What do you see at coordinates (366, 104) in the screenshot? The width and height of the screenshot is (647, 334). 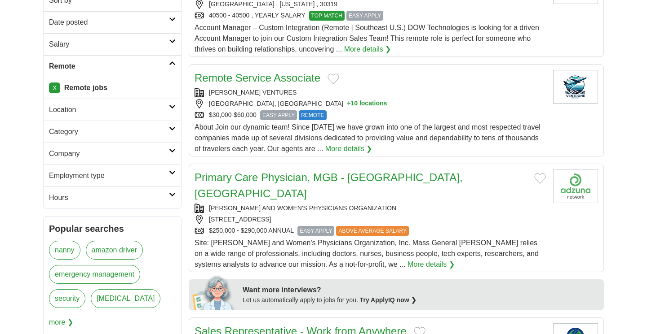 I see `button: +10 locations` at bounding box center [366, 104].